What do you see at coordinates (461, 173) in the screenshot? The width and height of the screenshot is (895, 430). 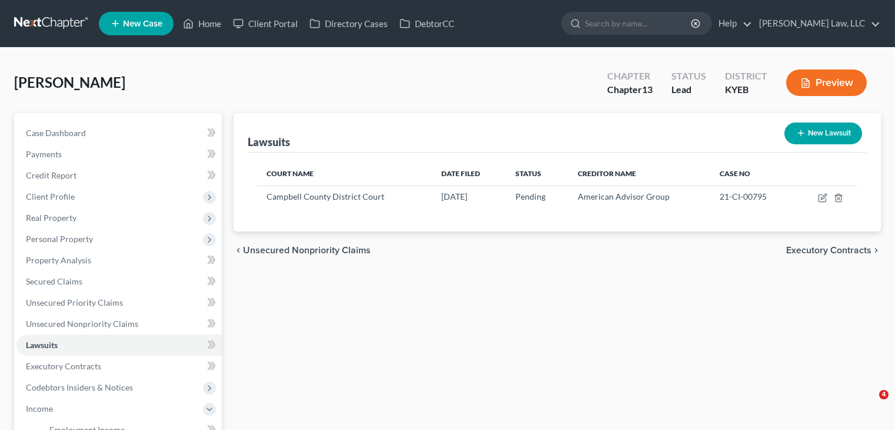 I see `span: Date Filed` at bounding box center [461, 173].